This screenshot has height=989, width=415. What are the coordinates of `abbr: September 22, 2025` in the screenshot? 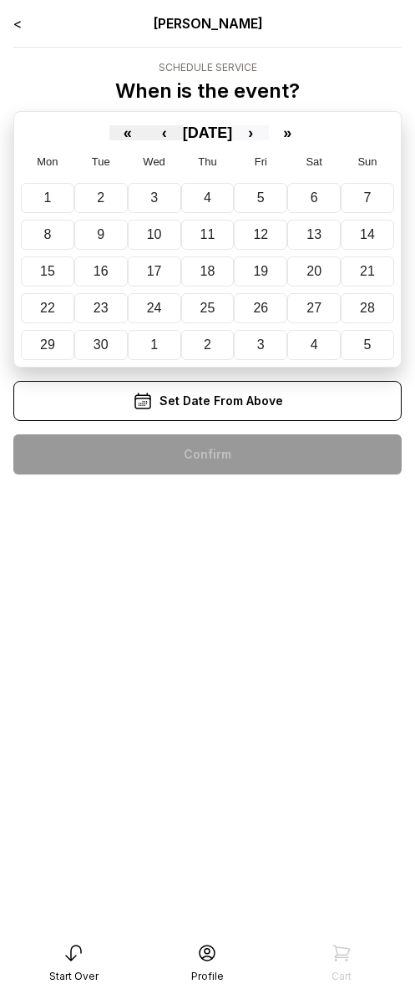 It's located at (48, 307).